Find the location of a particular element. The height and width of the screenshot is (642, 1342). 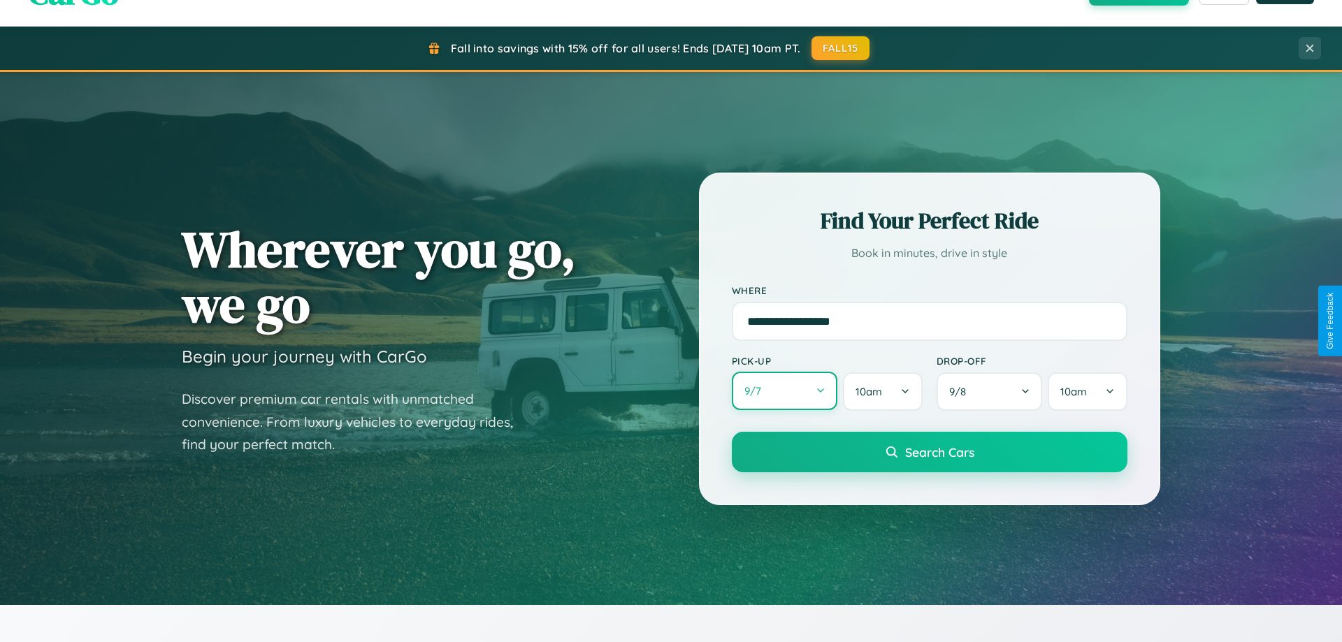

label: Where is located at coordinates (929, 290).